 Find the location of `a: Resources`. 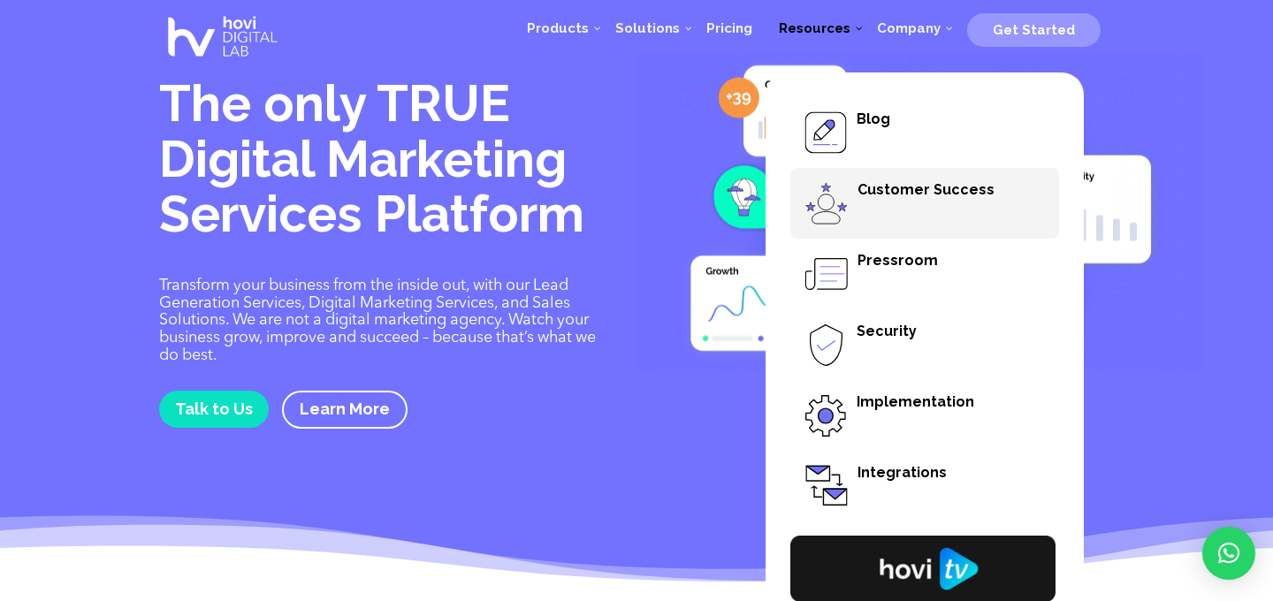

a: Resources is located at coordinates (814, 28).